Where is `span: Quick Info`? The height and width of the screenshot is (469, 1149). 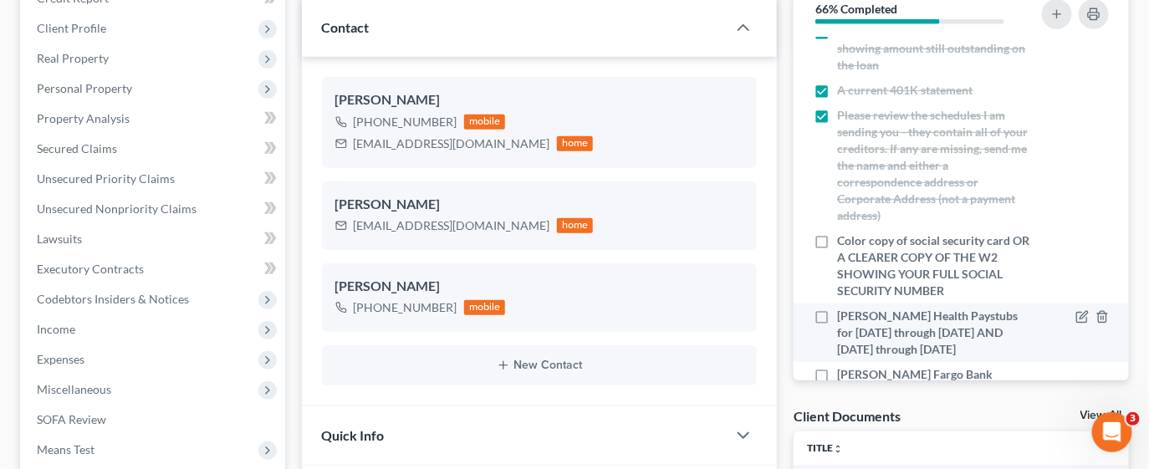
span: Quick Info is located at coordinates (353, 435).